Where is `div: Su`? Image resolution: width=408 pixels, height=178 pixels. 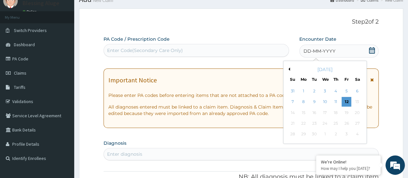
div: Su is located at coordinates (292, 79).